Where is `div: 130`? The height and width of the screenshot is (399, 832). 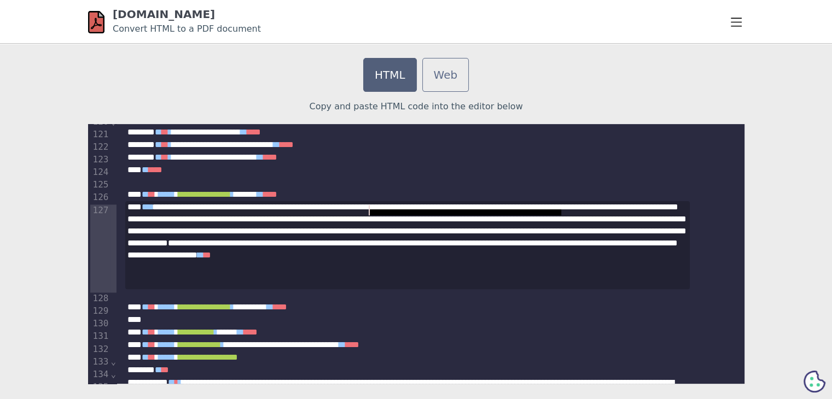
div: 130 is located at coordinates (100, 324).